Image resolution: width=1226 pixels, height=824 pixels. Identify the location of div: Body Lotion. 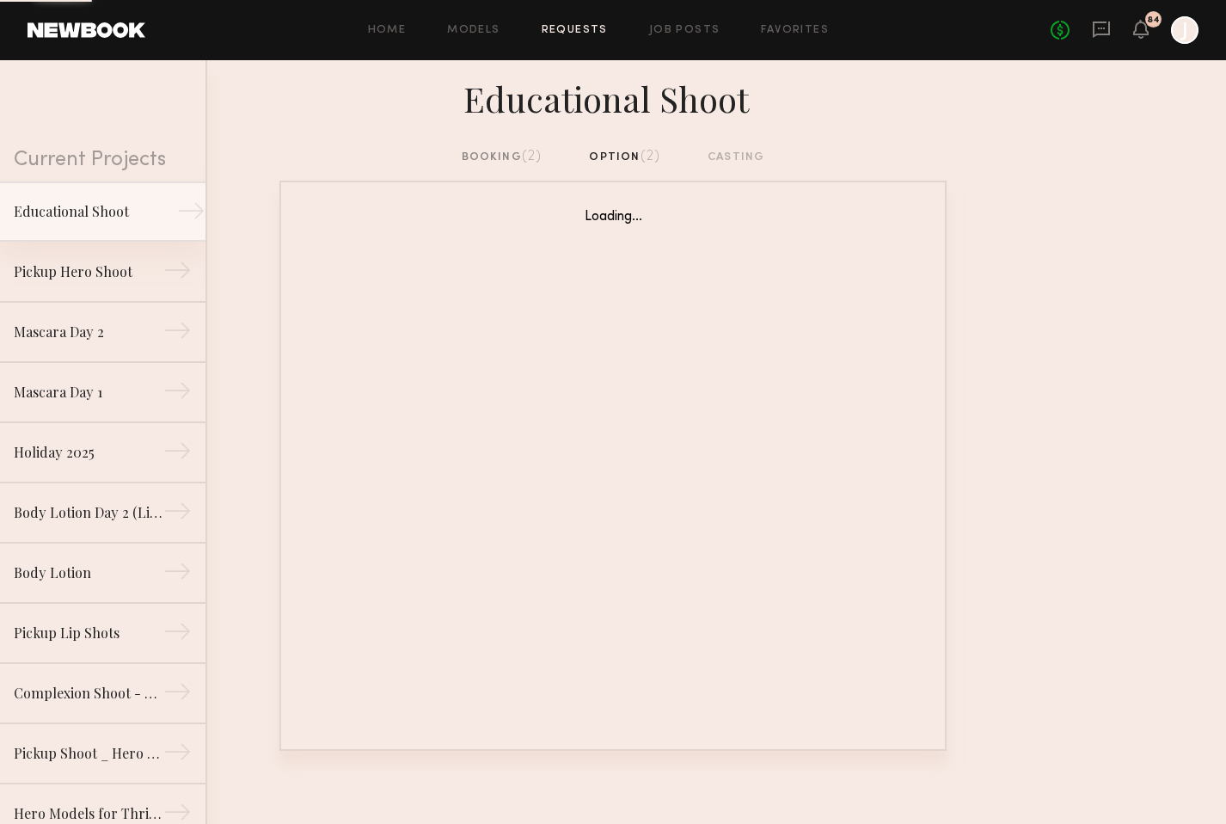
(89, 572).